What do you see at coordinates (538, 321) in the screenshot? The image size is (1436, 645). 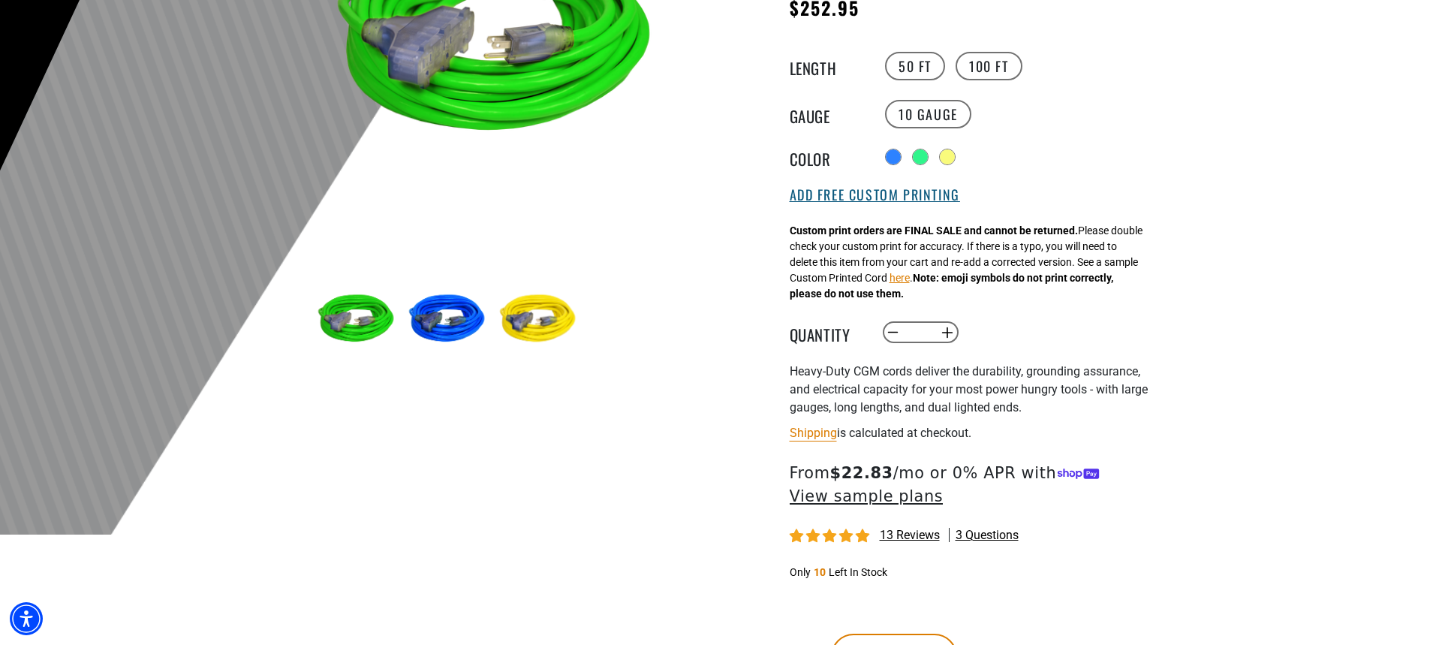 I see `img: yellow` at bounding box center [538, 321].